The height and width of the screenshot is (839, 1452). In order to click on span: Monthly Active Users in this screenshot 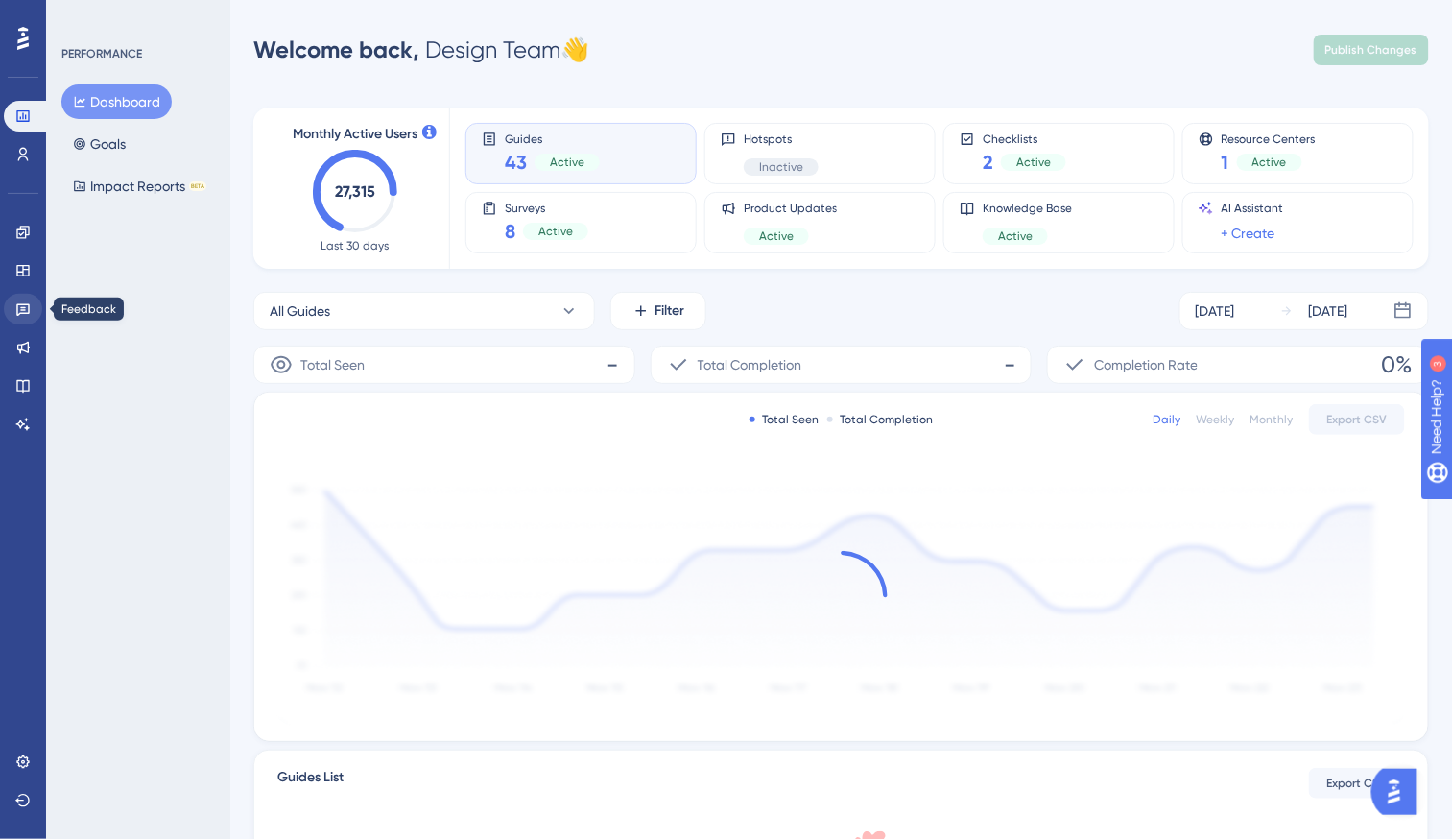, I will do `click(355, 134)`.